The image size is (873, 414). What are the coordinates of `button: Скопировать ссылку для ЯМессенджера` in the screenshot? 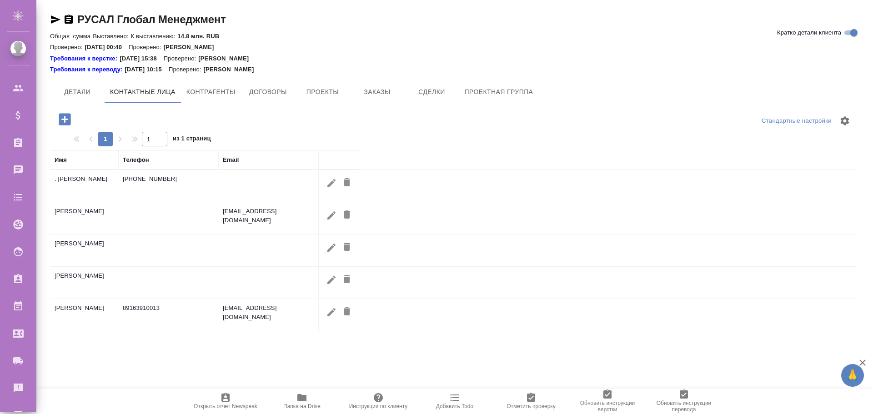 It's located at (56, 20).